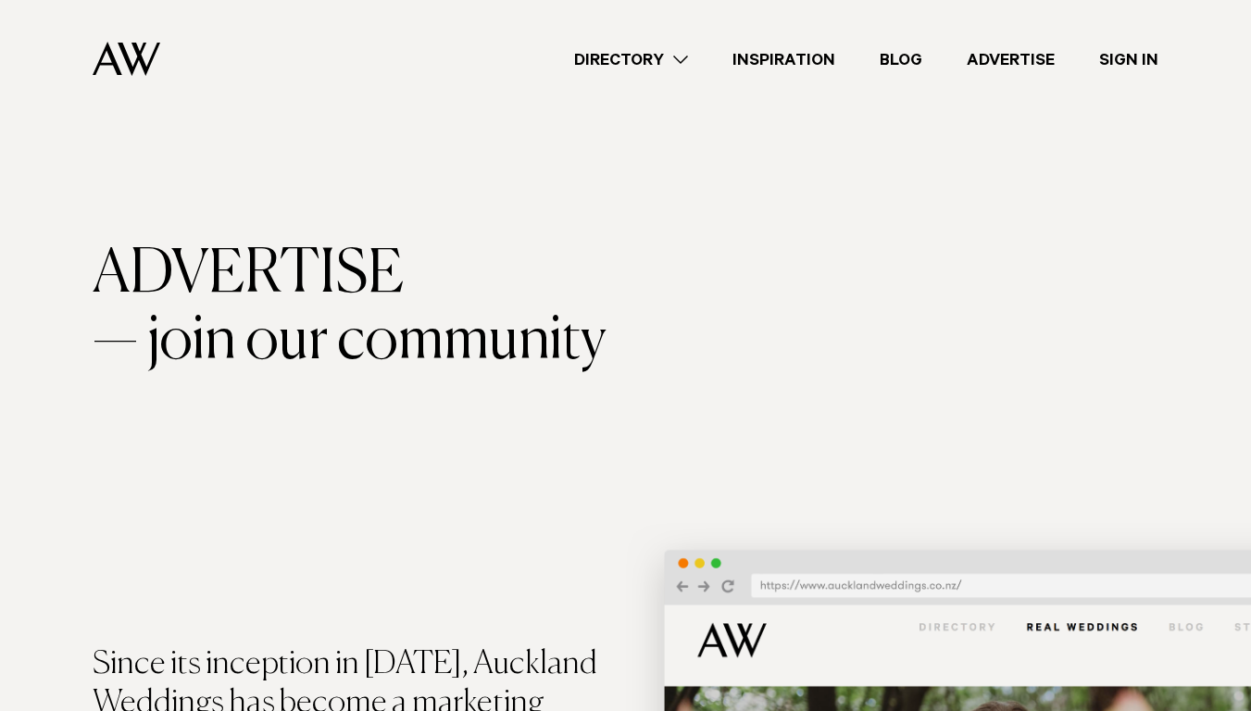 This screenshot has width=1251, height=711. What do you see at coordinates (376, 342) in the screenshot?
I see `span: join our community` at bounding box center [376, 342].